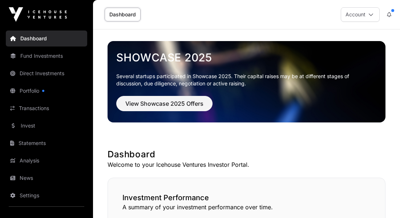 Image resolution: width=400 pixels, height=218 pixels. What do you see at coordinates (46, 56) in the screenshot?
I see `a: Fund Investments` at bounding box center [46, 56].